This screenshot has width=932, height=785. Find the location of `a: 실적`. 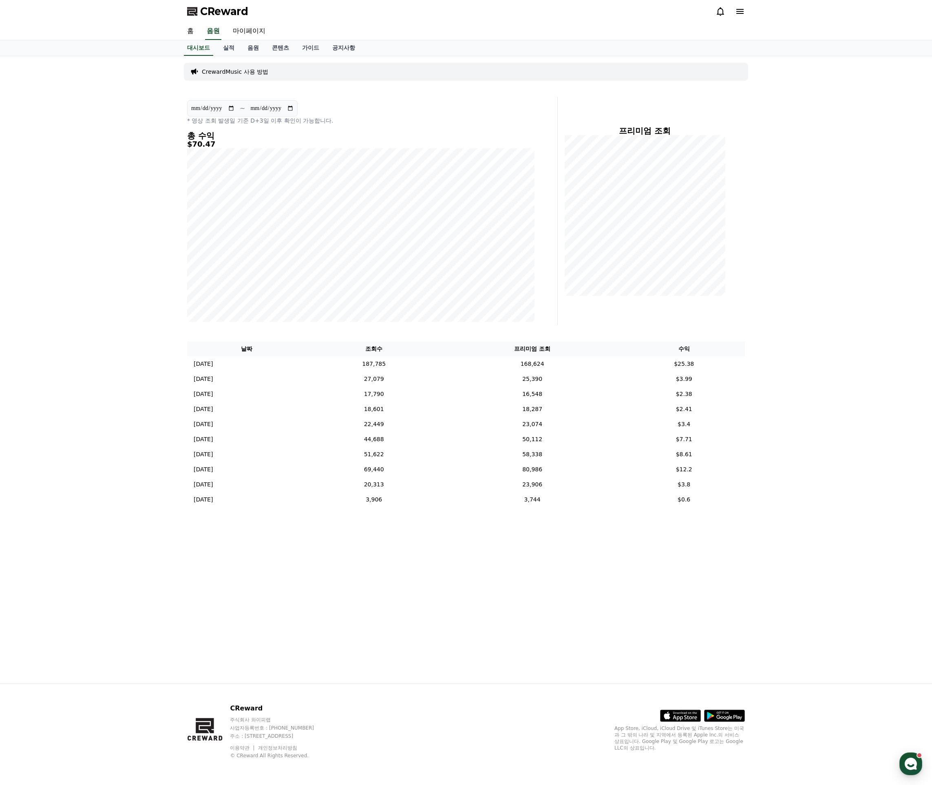

a: 실적 is located at coordinates (229, 48).